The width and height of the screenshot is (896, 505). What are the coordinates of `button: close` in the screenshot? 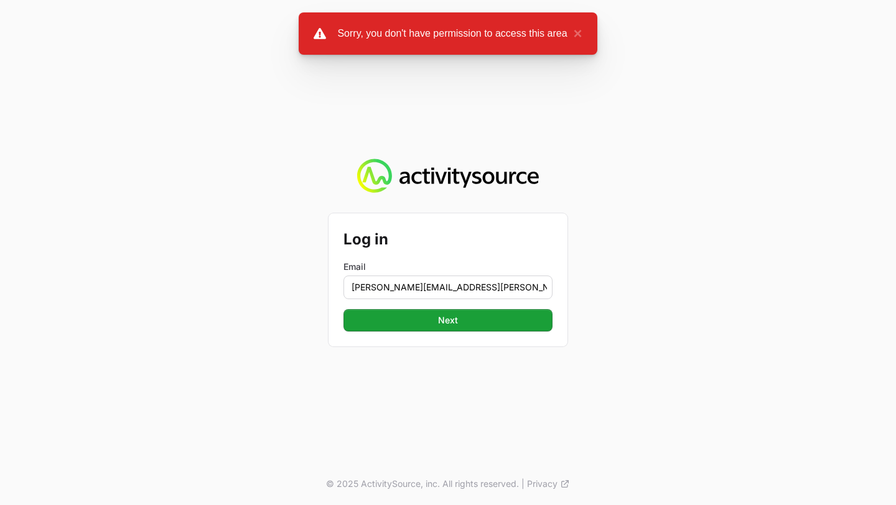 It's located at (575, 34).